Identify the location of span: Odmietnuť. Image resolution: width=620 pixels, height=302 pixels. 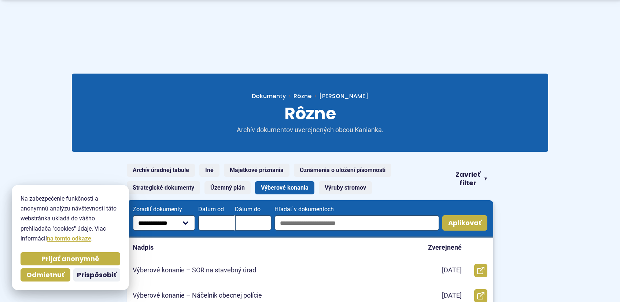
(45, 275).